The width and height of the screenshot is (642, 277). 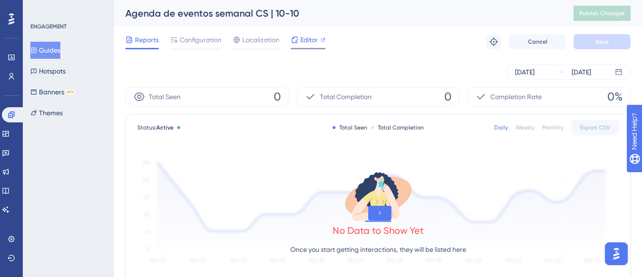 What do you see at coordinates (155, 128) in the screenshot?
I see `span: Status:` at bounding box center [155, 128].